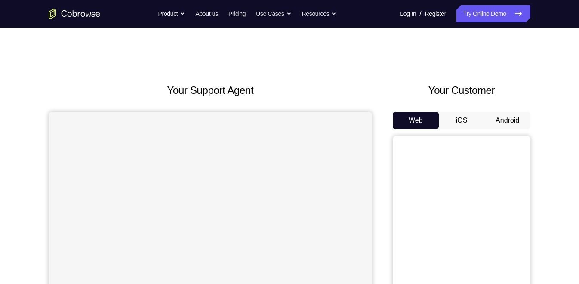 Image resolution: width=579 pixels, height=284 pixels. I want to click on h2: Your Customer, so click(461, 90).